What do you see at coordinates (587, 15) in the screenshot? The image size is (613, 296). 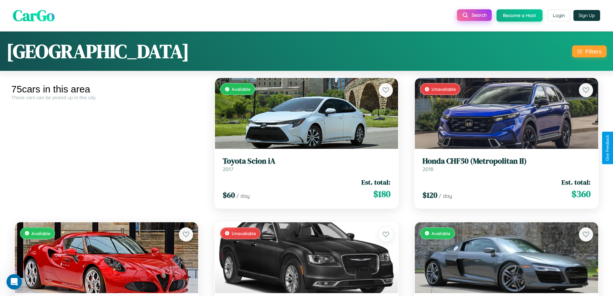 I see `button: Sign Up` at bounding box center [587, 15].